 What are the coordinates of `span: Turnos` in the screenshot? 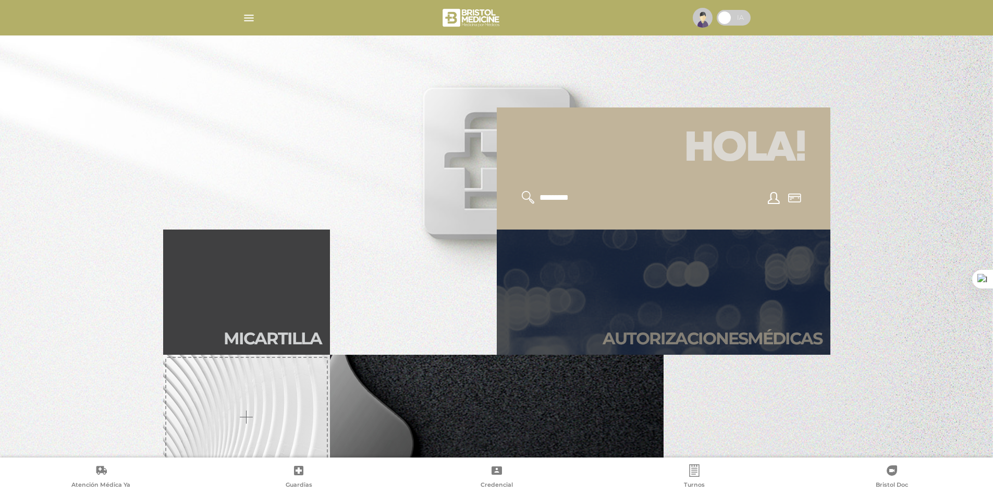 It's located at (694, 485).